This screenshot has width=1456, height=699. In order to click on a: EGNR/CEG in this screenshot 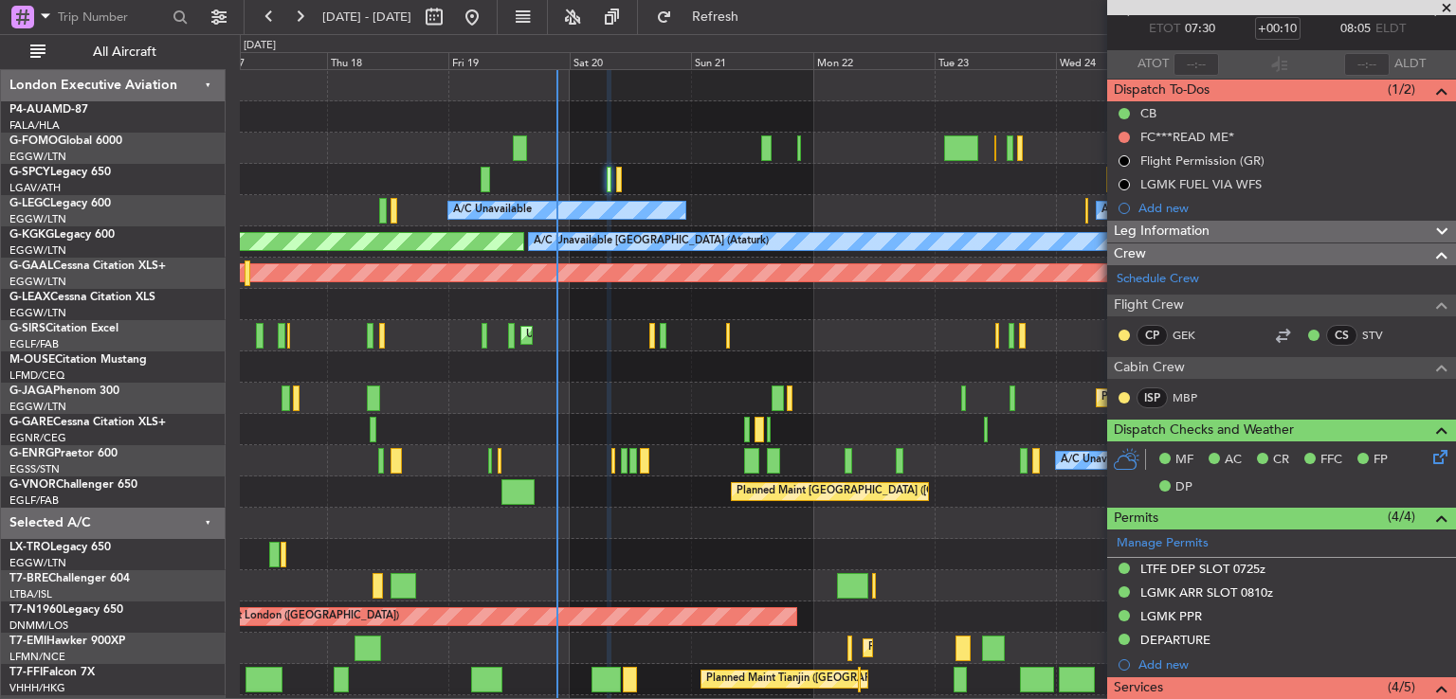, I will do `click(38, 438)`.